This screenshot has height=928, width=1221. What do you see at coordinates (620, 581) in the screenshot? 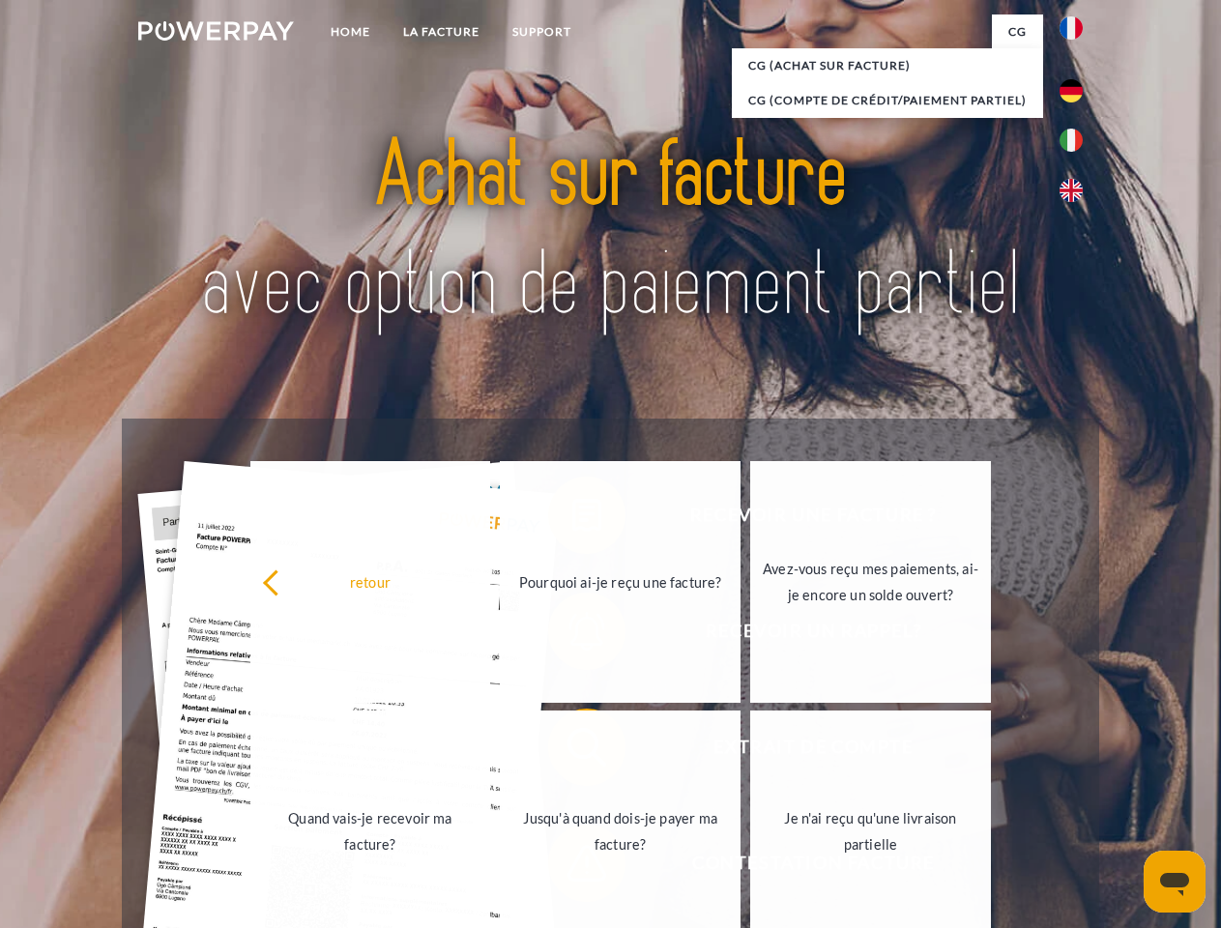
I see `div: Pourquoi ai-je reçu une facture?` at bounding box center [620, 581].